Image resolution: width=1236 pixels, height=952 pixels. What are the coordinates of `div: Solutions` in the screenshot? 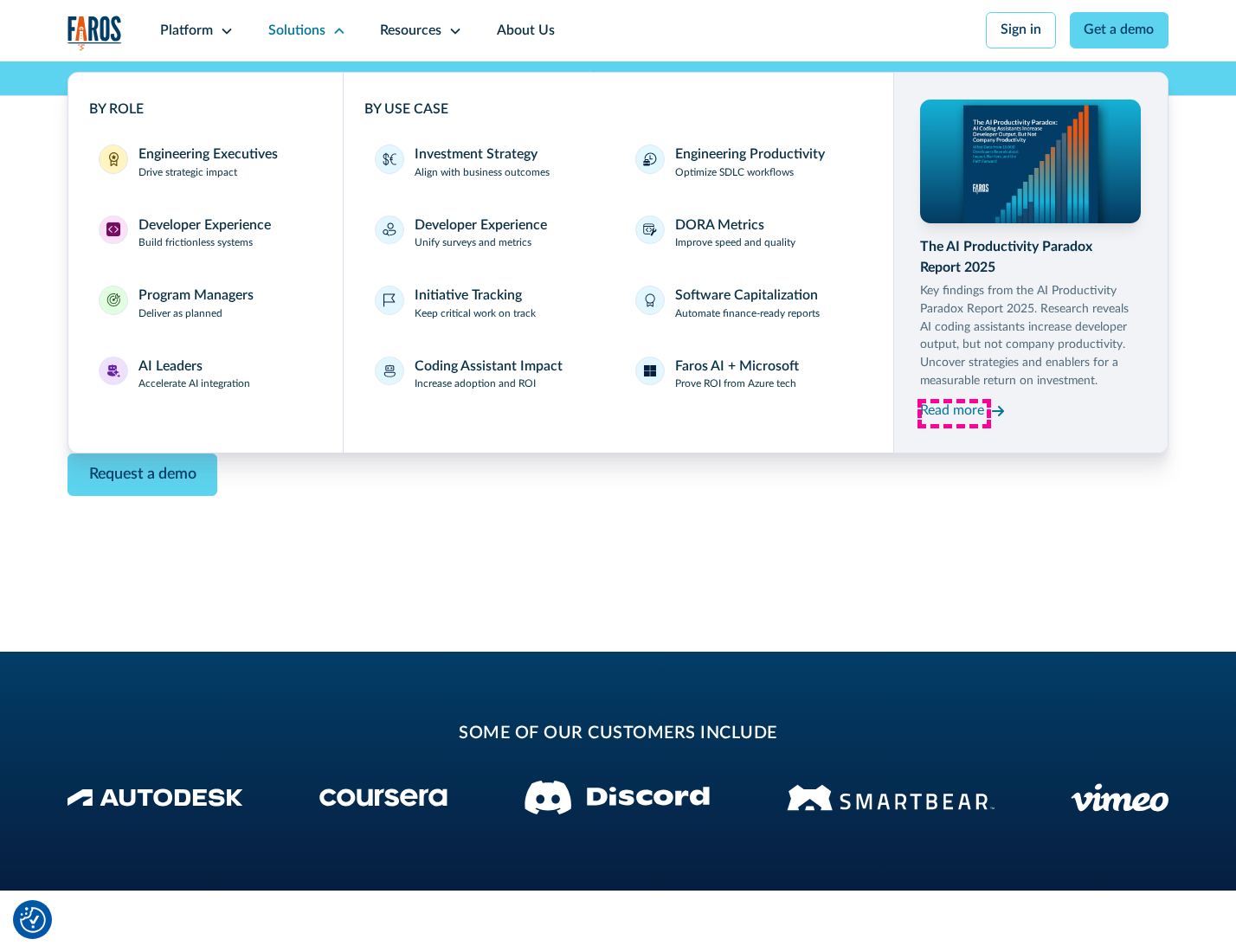 It's located at (297, 31).